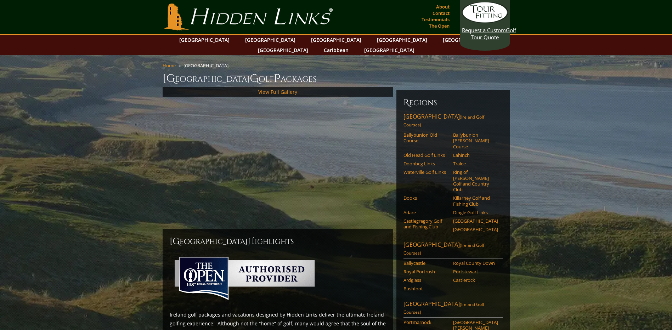 The image size is (672, 330). What do you see at coordinates (443, 7) in the screenshot?
I see `a: About` at bounding box center [443, 7].